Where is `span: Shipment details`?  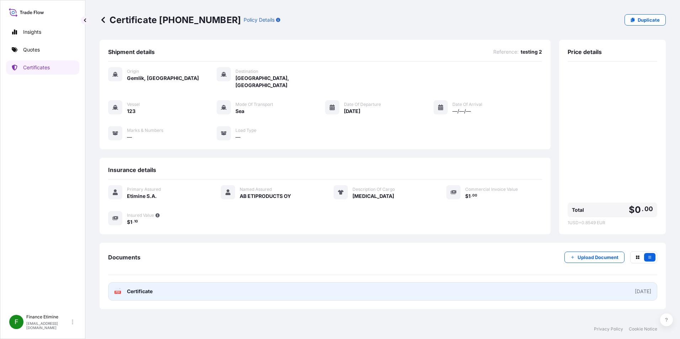
span: Shipment details is located at coordinates (131, 52).